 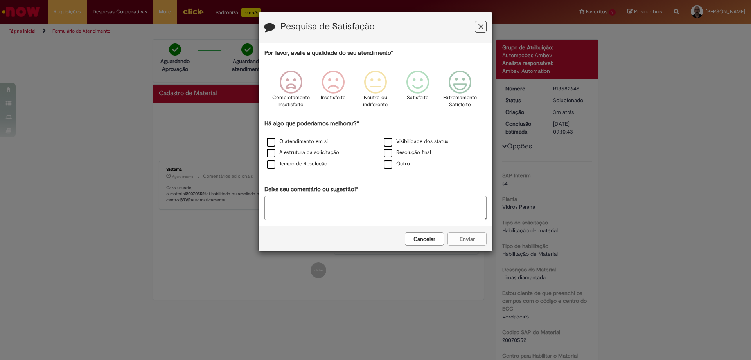 I want to click on div: Há algo que poderíamos melhorar?*, so click(x=376, y=144).